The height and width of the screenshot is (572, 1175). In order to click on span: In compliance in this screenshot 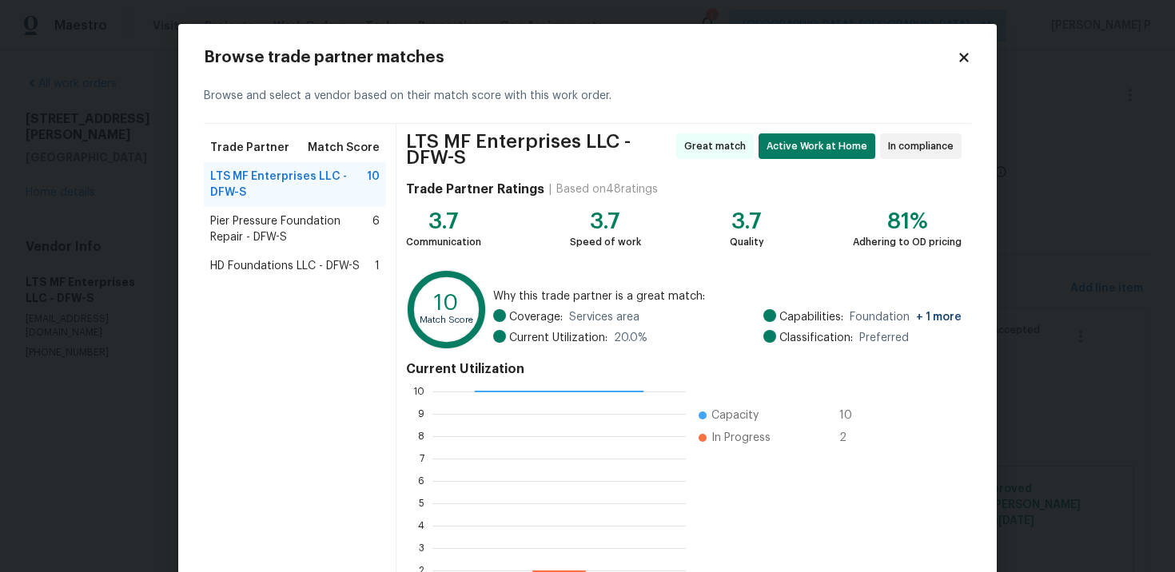, I will do `click(924, 146)`.